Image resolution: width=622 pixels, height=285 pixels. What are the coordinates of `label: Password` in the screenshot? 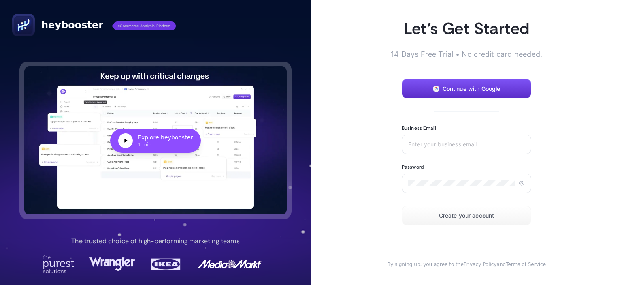 It's located at (413, 167).